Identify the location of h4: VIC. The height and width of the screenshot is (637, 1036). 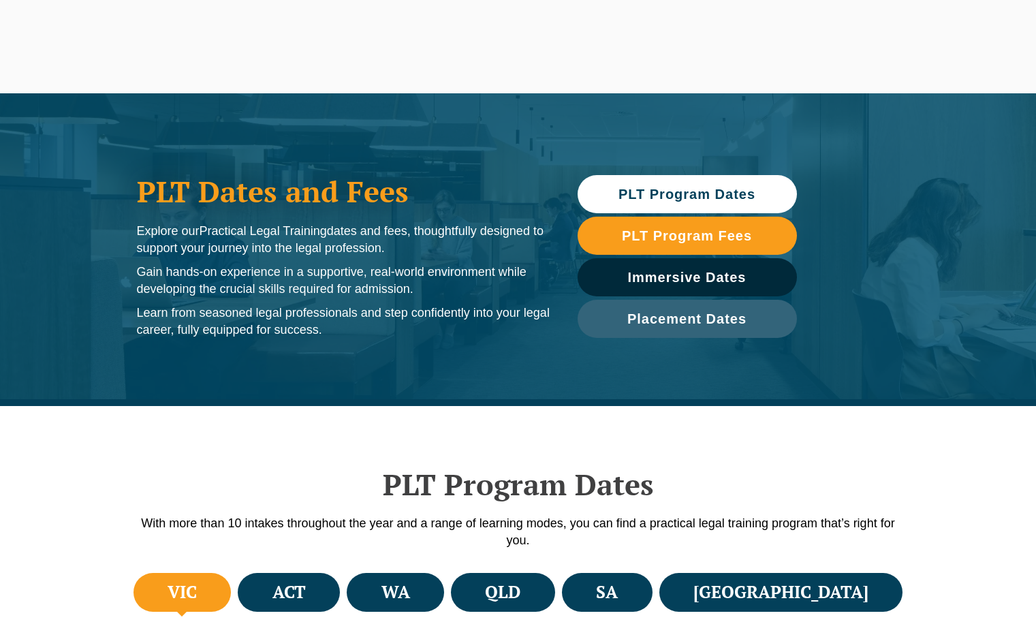
(182, 592).